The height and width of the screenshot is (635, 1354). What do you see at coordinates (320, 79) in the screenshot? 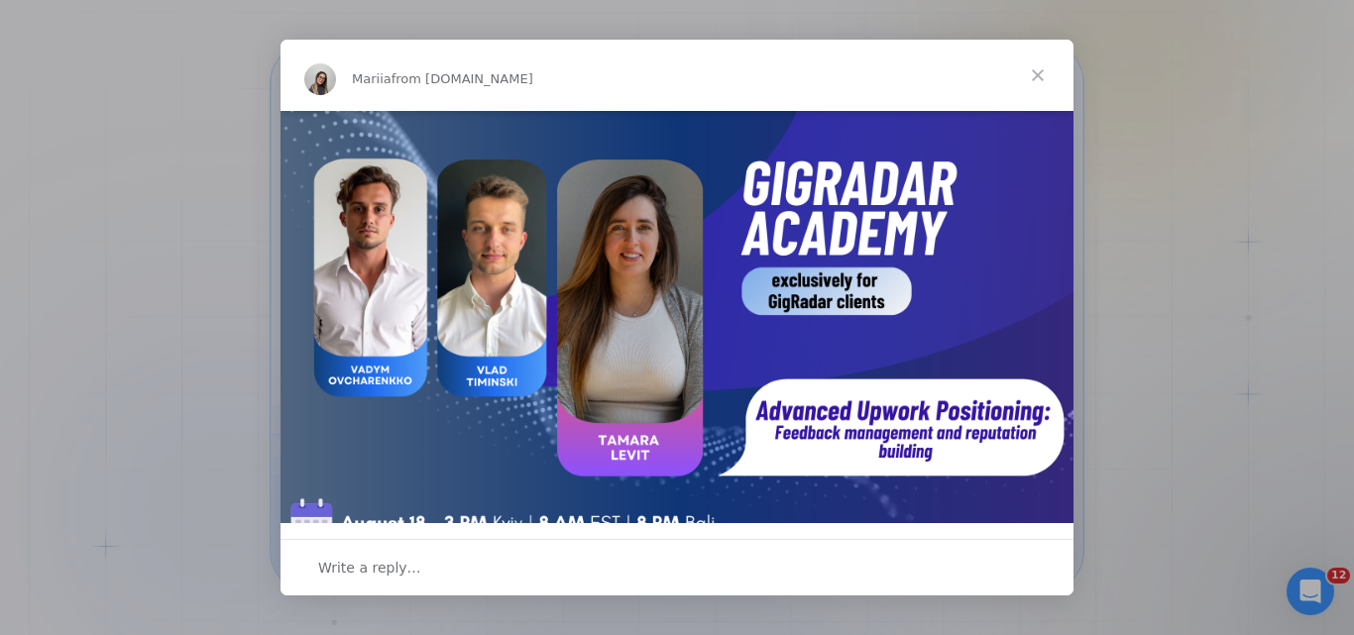
I see `img: Profile image for Mariia` at bounding box center [320, 79].